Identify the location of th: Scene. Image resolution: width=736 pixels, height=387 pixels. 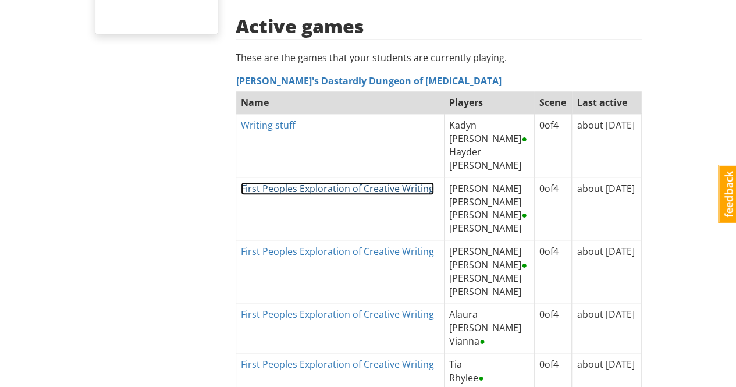
(553, 102).